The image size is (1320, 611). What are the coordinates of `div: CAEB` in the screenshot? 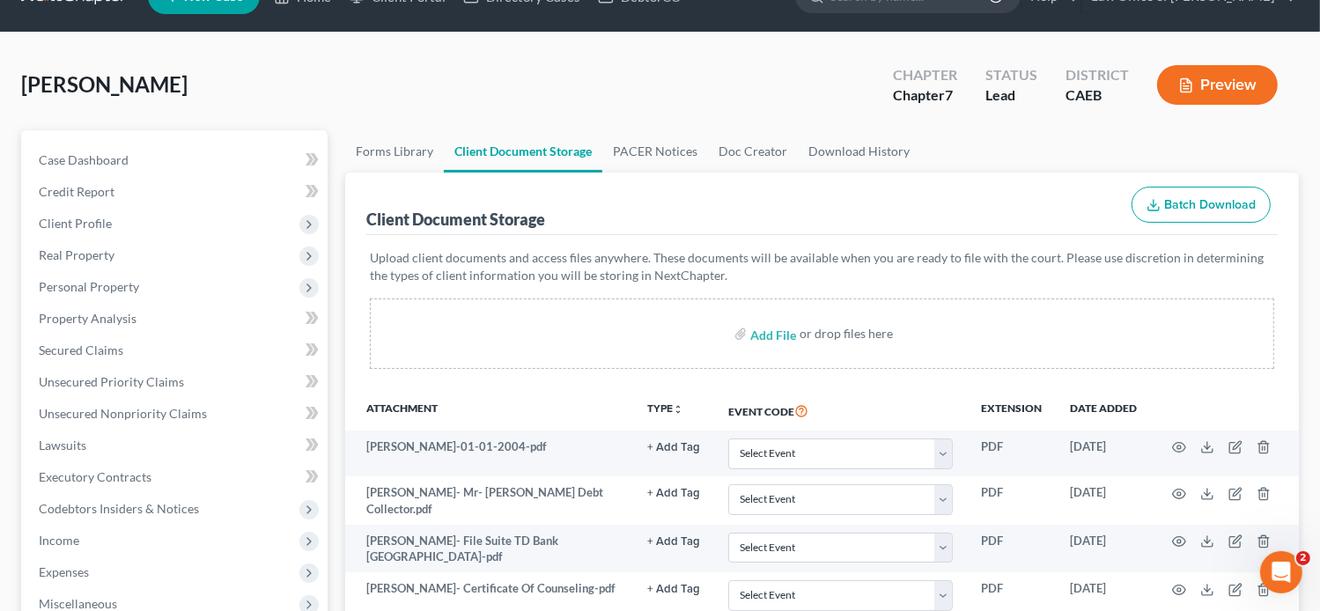 It's located at (1097, 95).